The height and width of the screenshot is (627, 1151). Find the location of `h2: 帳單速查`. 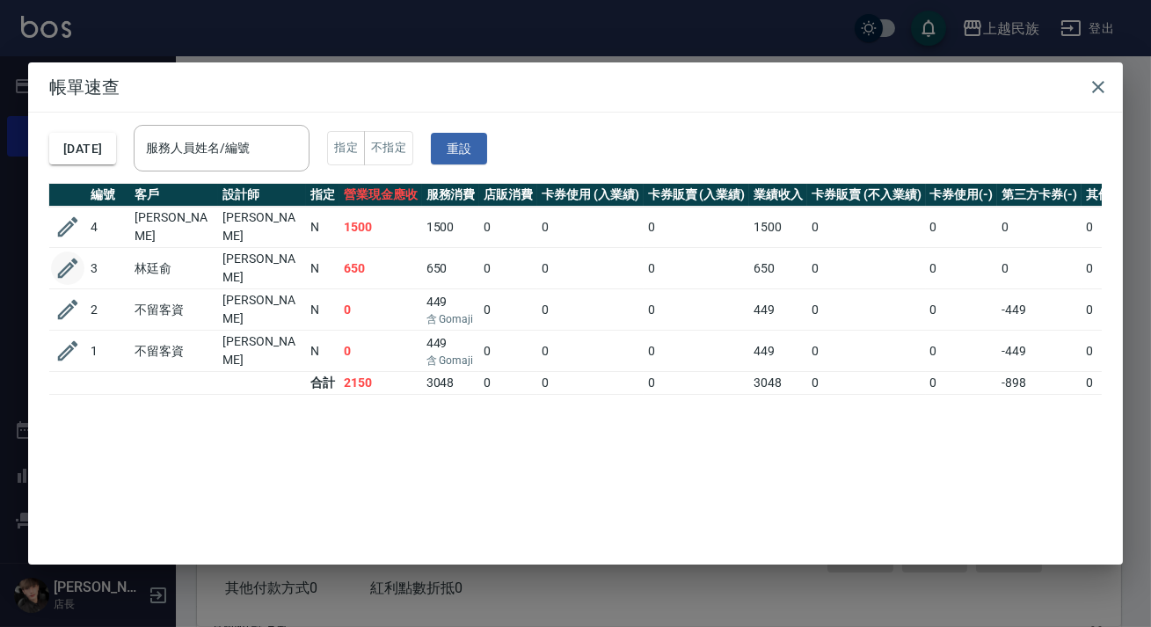

h2: 帳單速查 is located at coordinates (575, 87).